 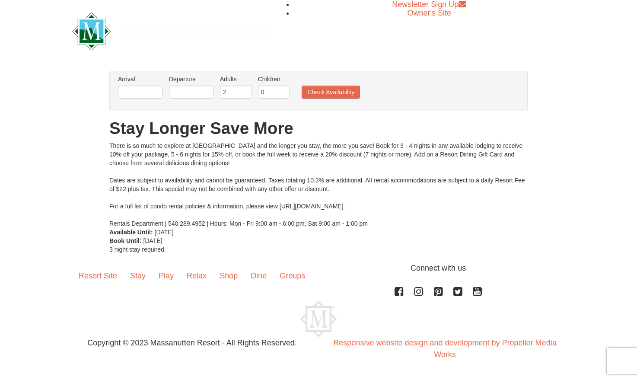 I want to click on a: Massanutten Resort, so click(x=171, y=30).